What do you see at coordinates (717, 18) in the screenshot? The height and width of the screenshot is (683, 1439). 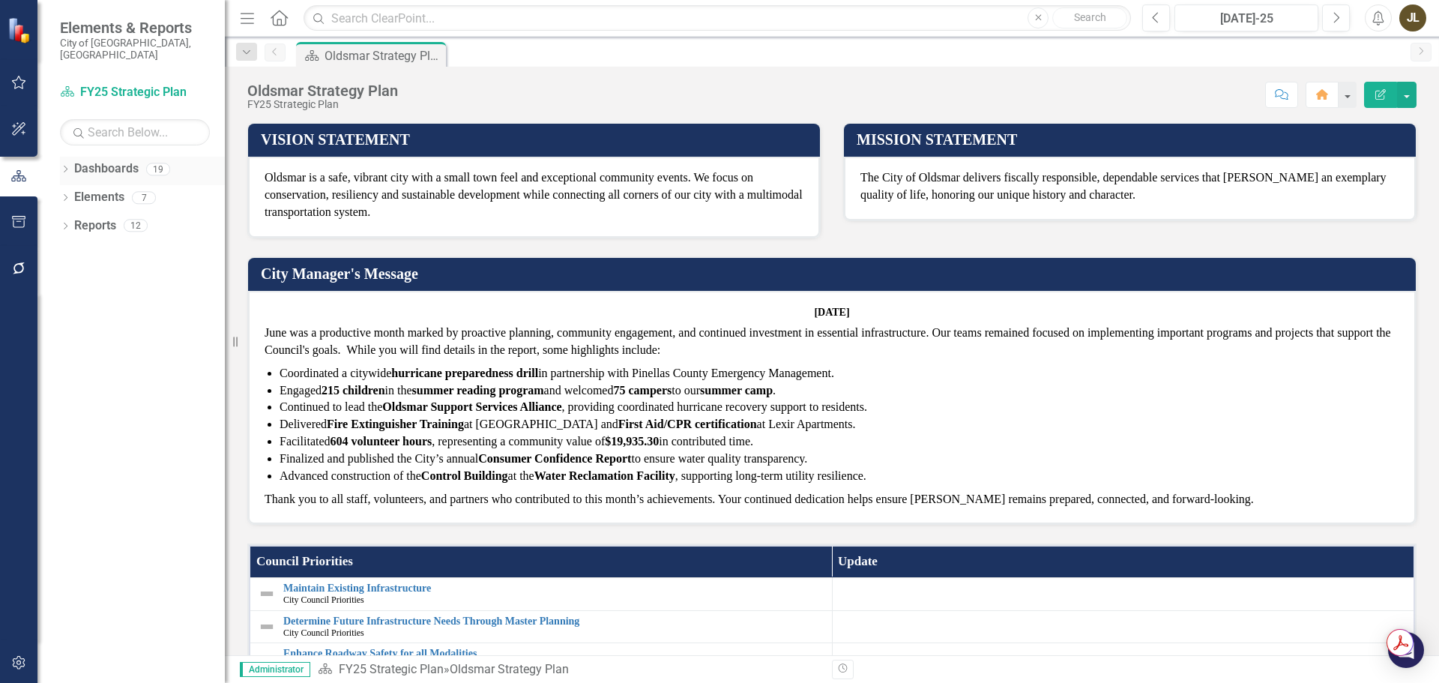 I see `input: Search ClearPoint...` at bounding box center [717, 18].